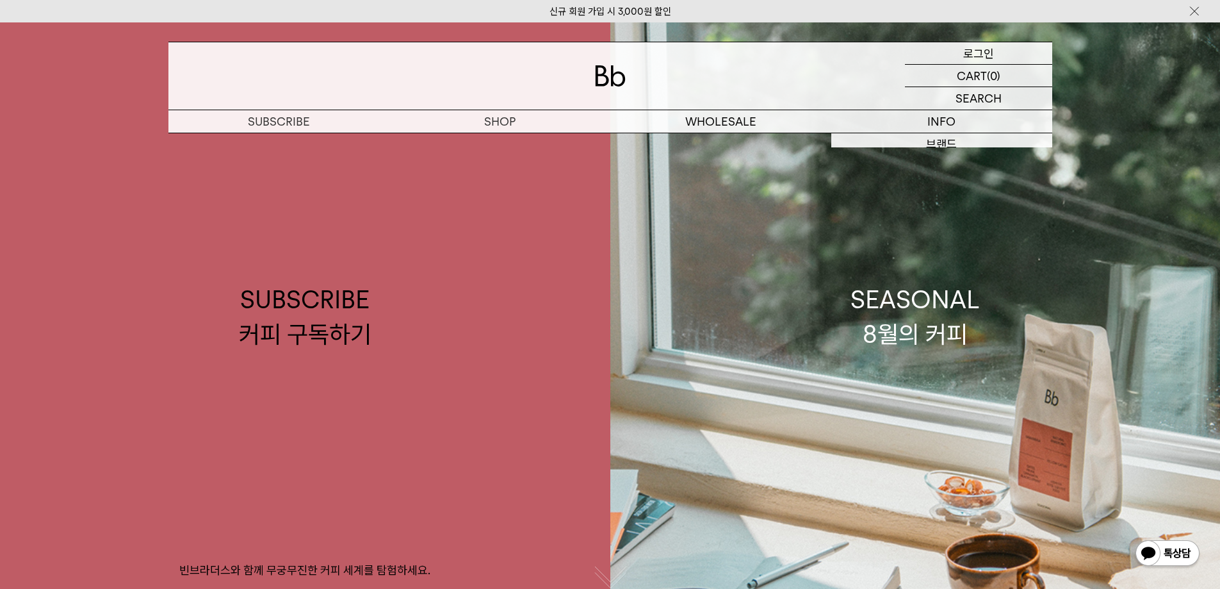 The height and width of the screenshot is (589, 1220). Describe the element at coordinates (979, 53) in the screenshot. I see `a: 로그인` at that location.